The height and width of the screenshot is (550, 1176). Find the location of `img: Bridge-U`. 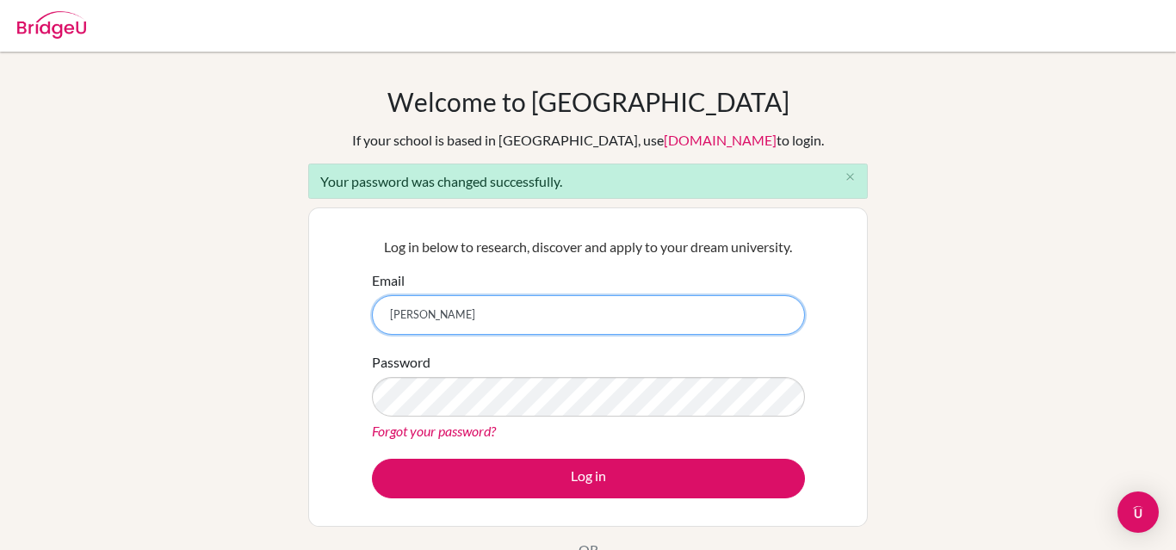

img: Bridge-U is located at coordinates (52, 25).